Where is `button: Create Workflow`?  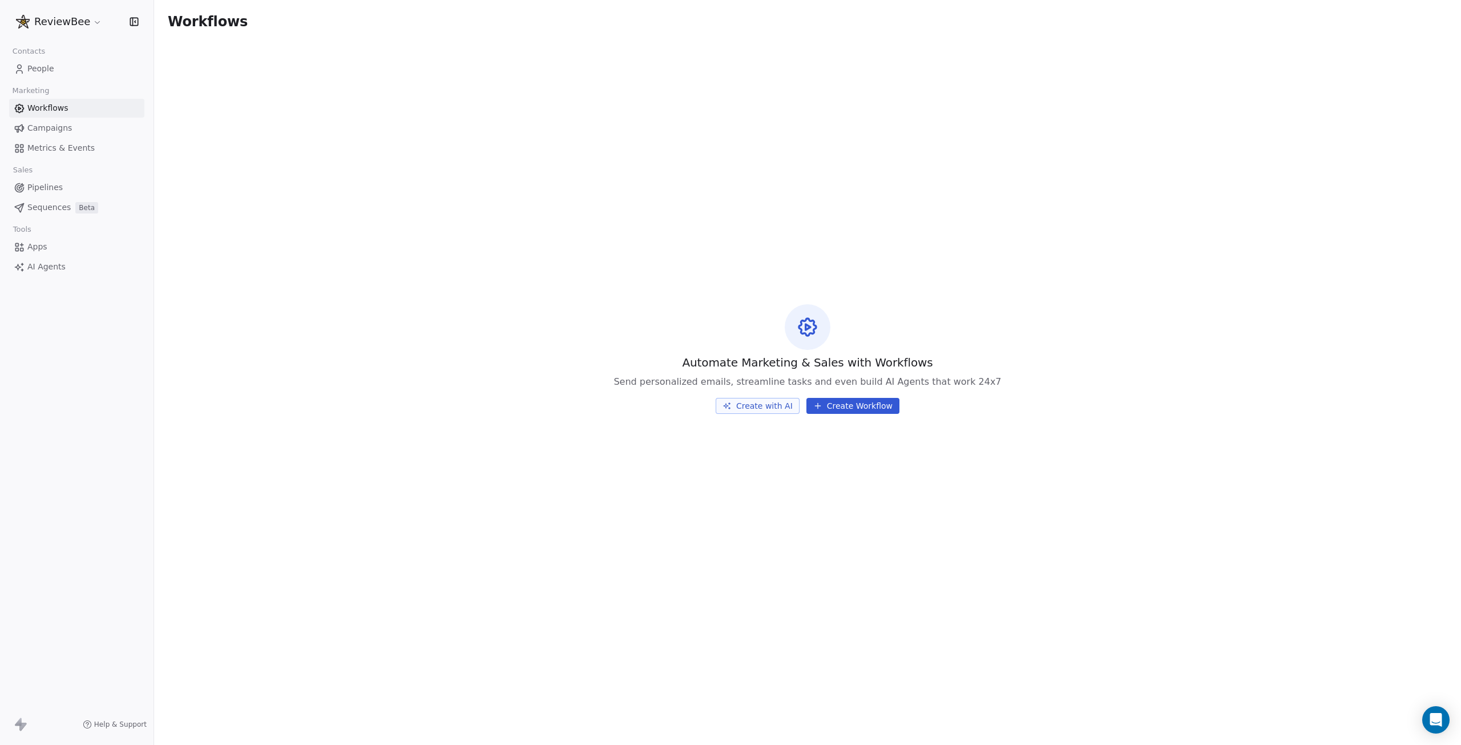 button: Create Workflow is located at coordinates (853, 406).